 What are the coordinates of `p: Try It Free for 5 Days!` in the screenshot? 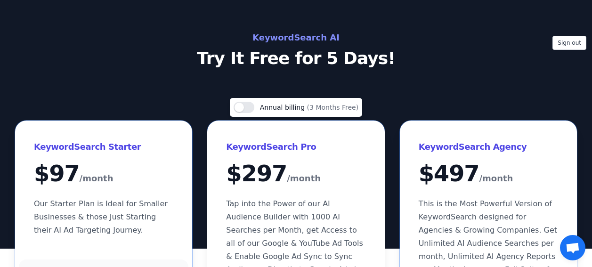 It's located at (296, 58).